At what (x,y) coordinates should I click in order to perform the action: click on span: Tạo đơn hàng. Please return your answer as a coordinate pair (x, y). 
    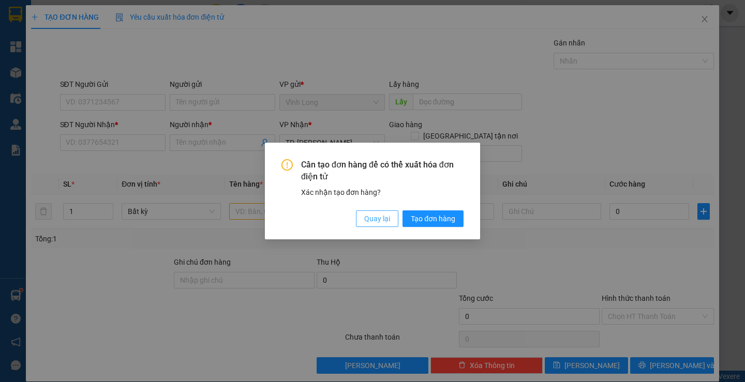
    Looking at the image, I should click on (433, 219).